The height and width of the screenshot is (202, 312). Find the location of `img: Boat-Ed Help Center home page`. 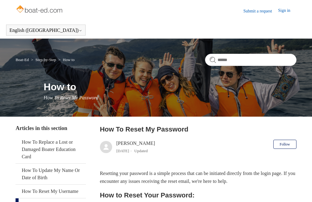

img: Boat-Ed Help Center home page is located at coordinates (40, 10).